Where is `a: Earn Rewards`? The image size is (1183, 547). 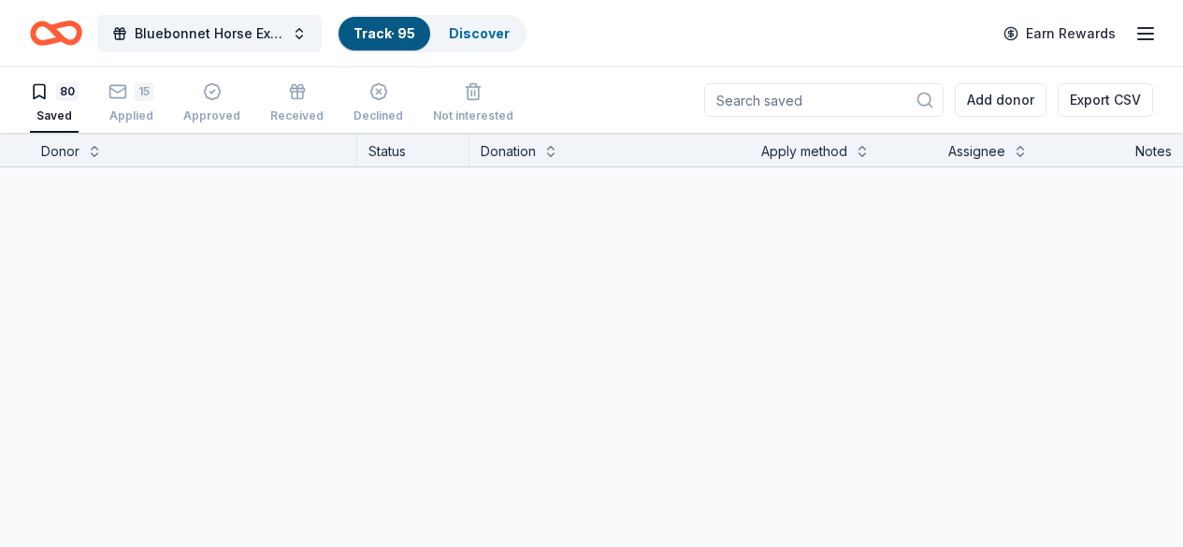
a: Earn Rewards is located at coordinates (1059, 34).